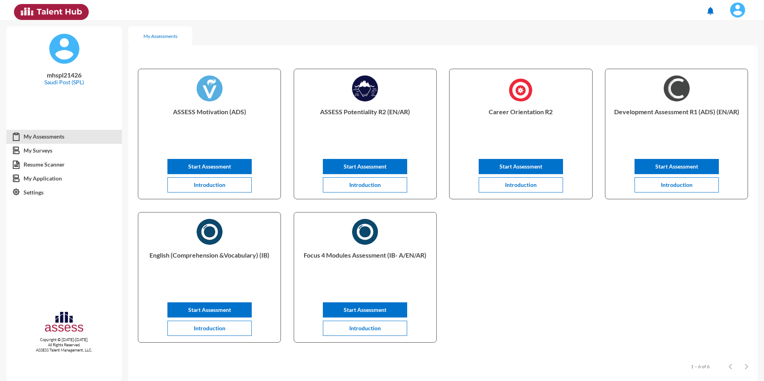 The width and height of the screenshot is (764, 381). Describe the element at coordinates (676, 124) in the screenshot. I see `p: Development Assessment R1 (ADS) (EN/AR)` at that location.